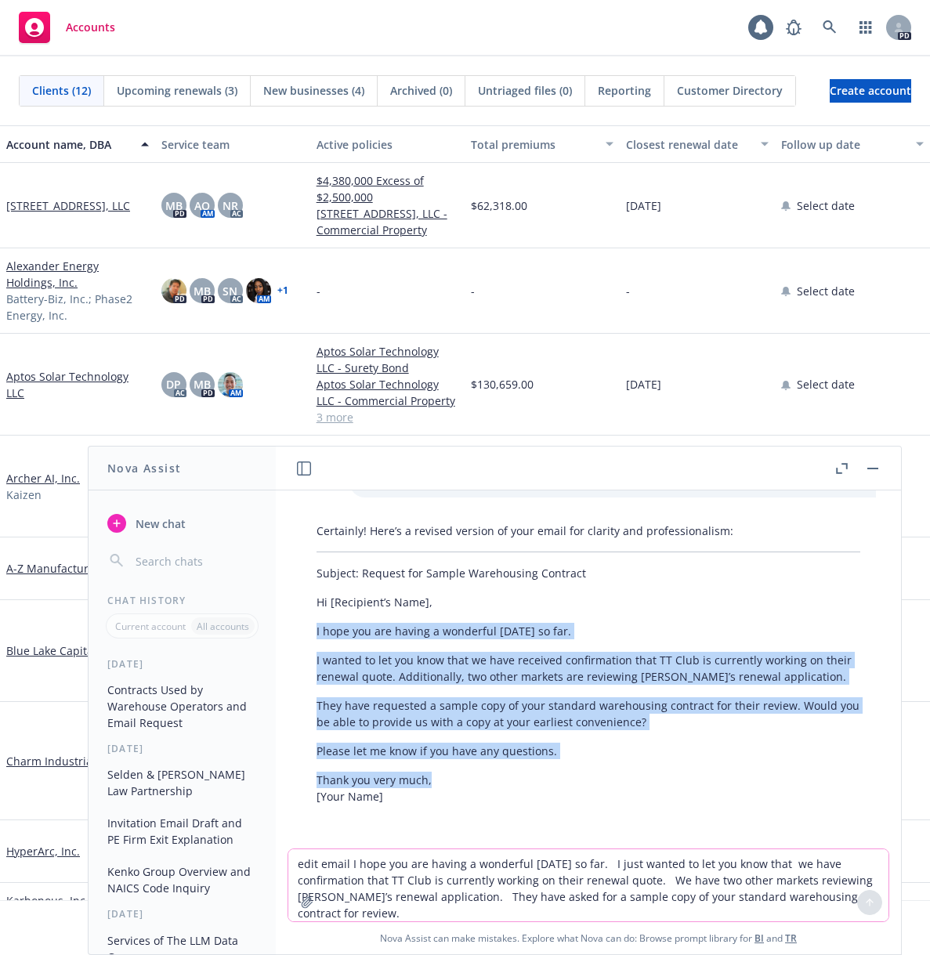 The width and height of the screenshot is (930, 955). What do you see at coordinates (388, 144) in the screenshot?
I see `button: Active policies` at bounding box center [388, 144].